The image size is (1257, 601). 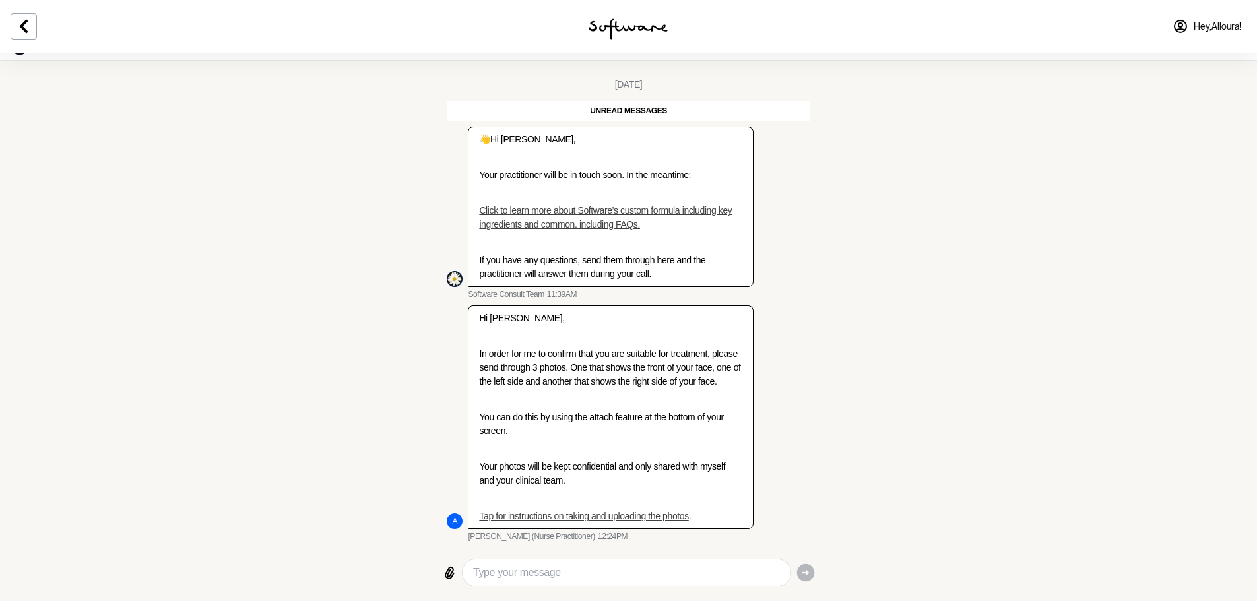 I want to click on p: In order for me to confirm that you are suitable for treatment, please send through 3 photos. One..., so click(x=610, y=368).